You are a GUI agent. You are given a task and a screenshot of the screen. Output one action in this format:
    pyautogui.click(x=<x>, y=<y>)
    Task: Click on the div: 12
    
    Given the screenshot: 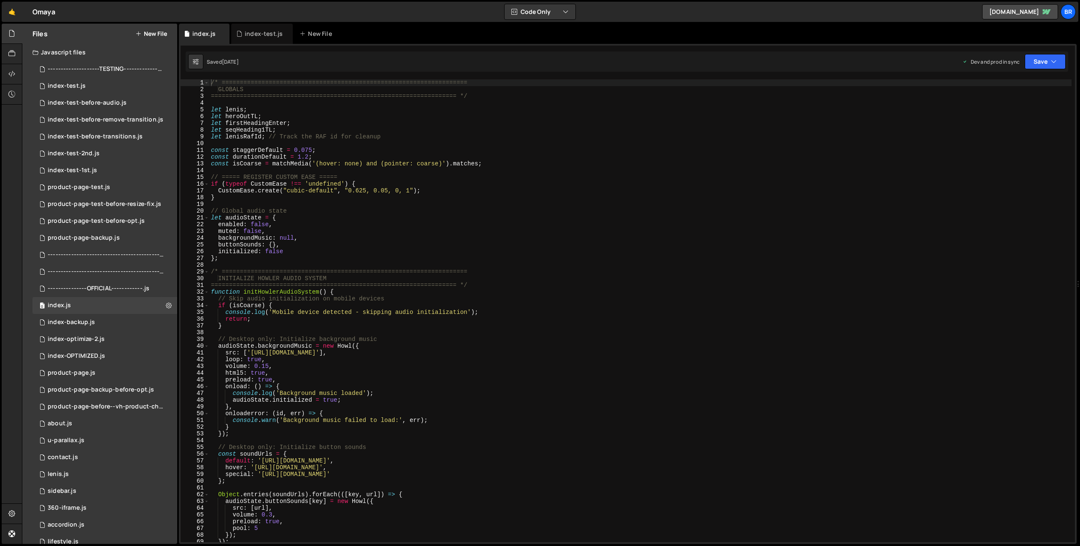 What is the action you would take?
    pyautogui.click(x=195, y=157)
    